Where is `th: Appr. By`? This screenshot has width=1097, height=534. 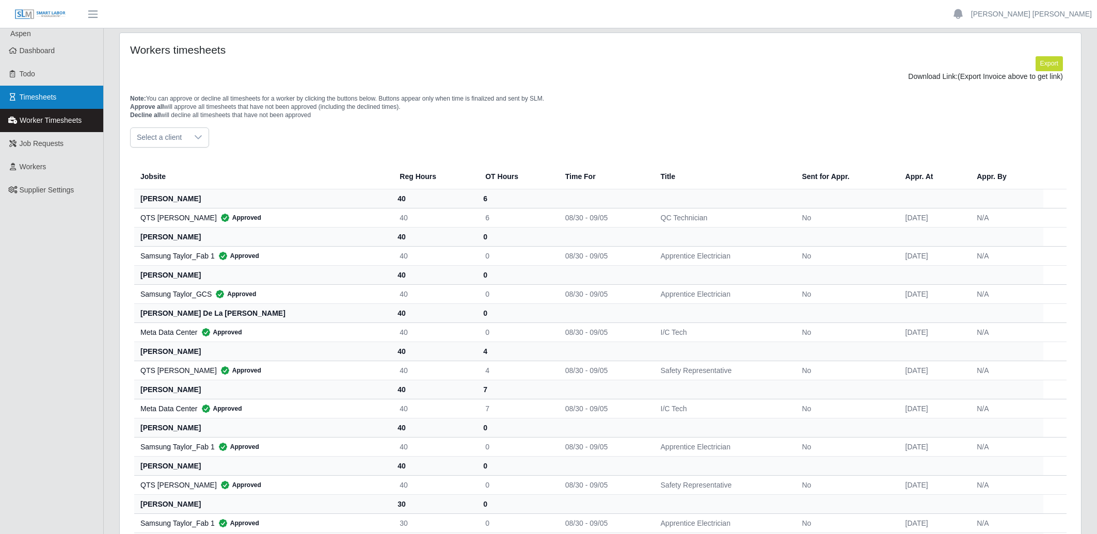 th: Appr. By is located at coordinates (1006, 177).